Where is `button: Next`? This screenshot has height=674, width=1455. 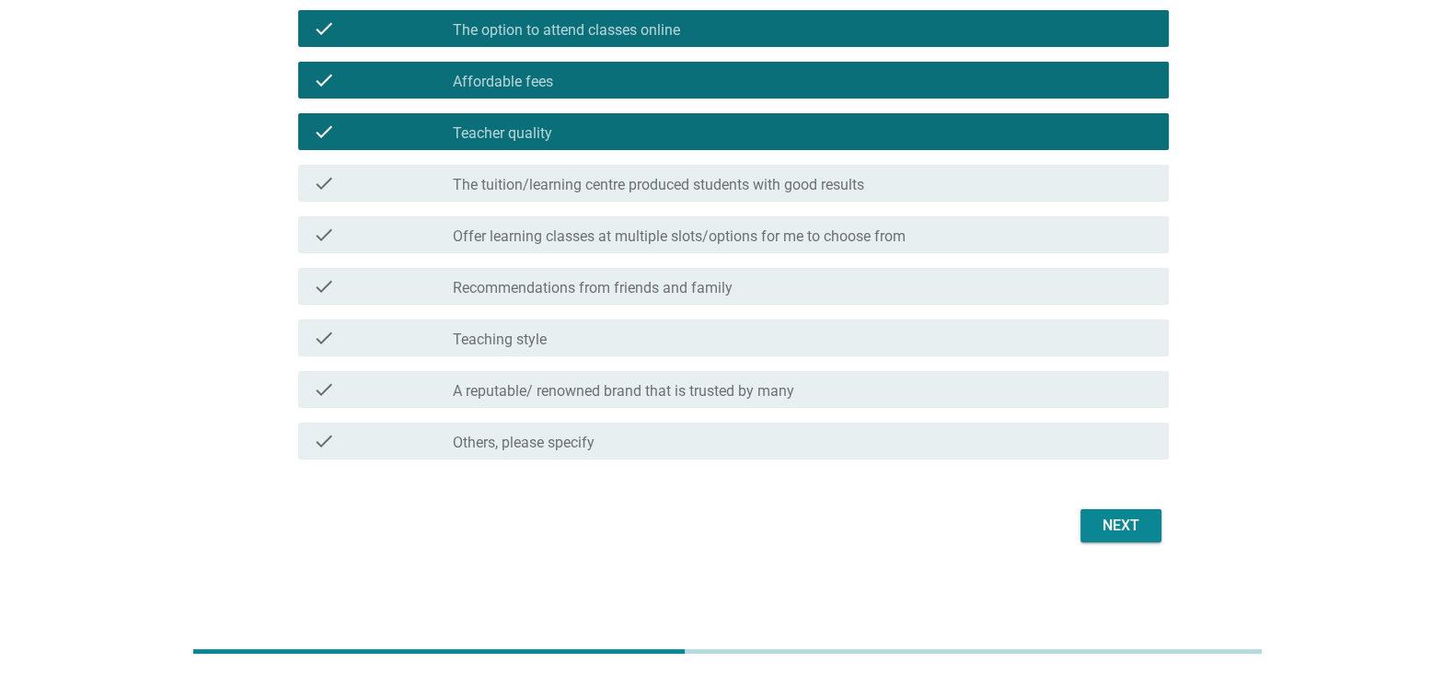
button: Next is located at coordinates (1121, 525).